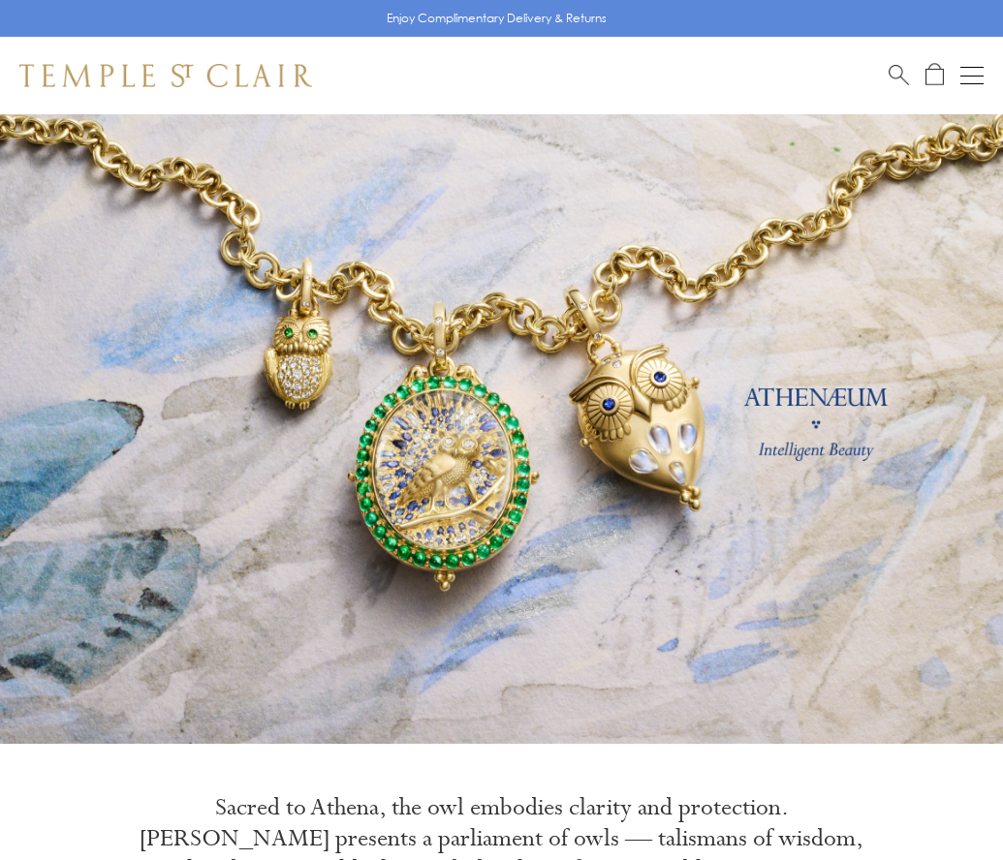  What do you see at coordinates (934, 75) in the screenshot?
I see `a: Open Shopping Bag` at bounding box center [934, 75].